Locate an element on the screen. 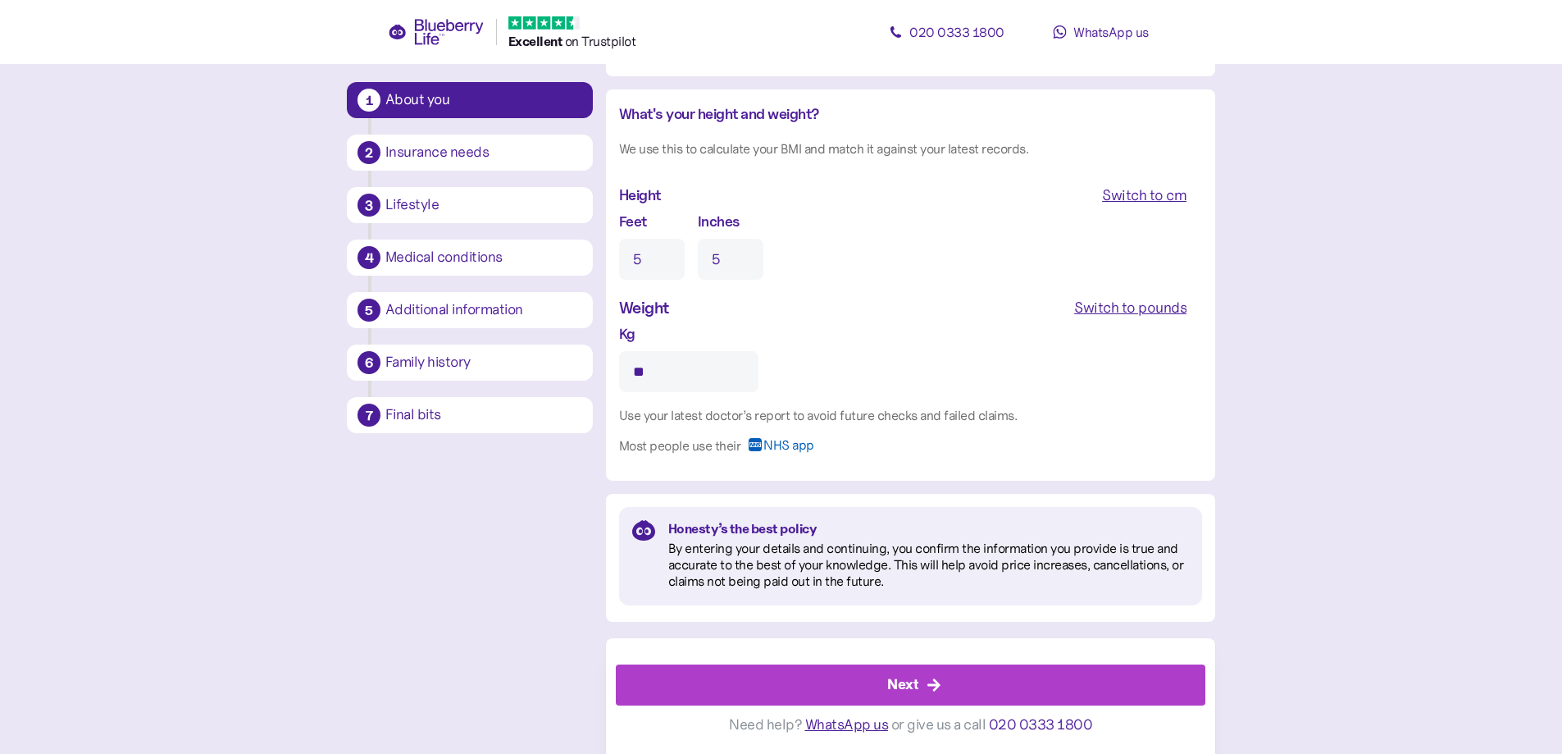 Image resolution: width=1562 pixels, height=754 pixels. a: WhatsApp us is located at coordinates (1101, 32).